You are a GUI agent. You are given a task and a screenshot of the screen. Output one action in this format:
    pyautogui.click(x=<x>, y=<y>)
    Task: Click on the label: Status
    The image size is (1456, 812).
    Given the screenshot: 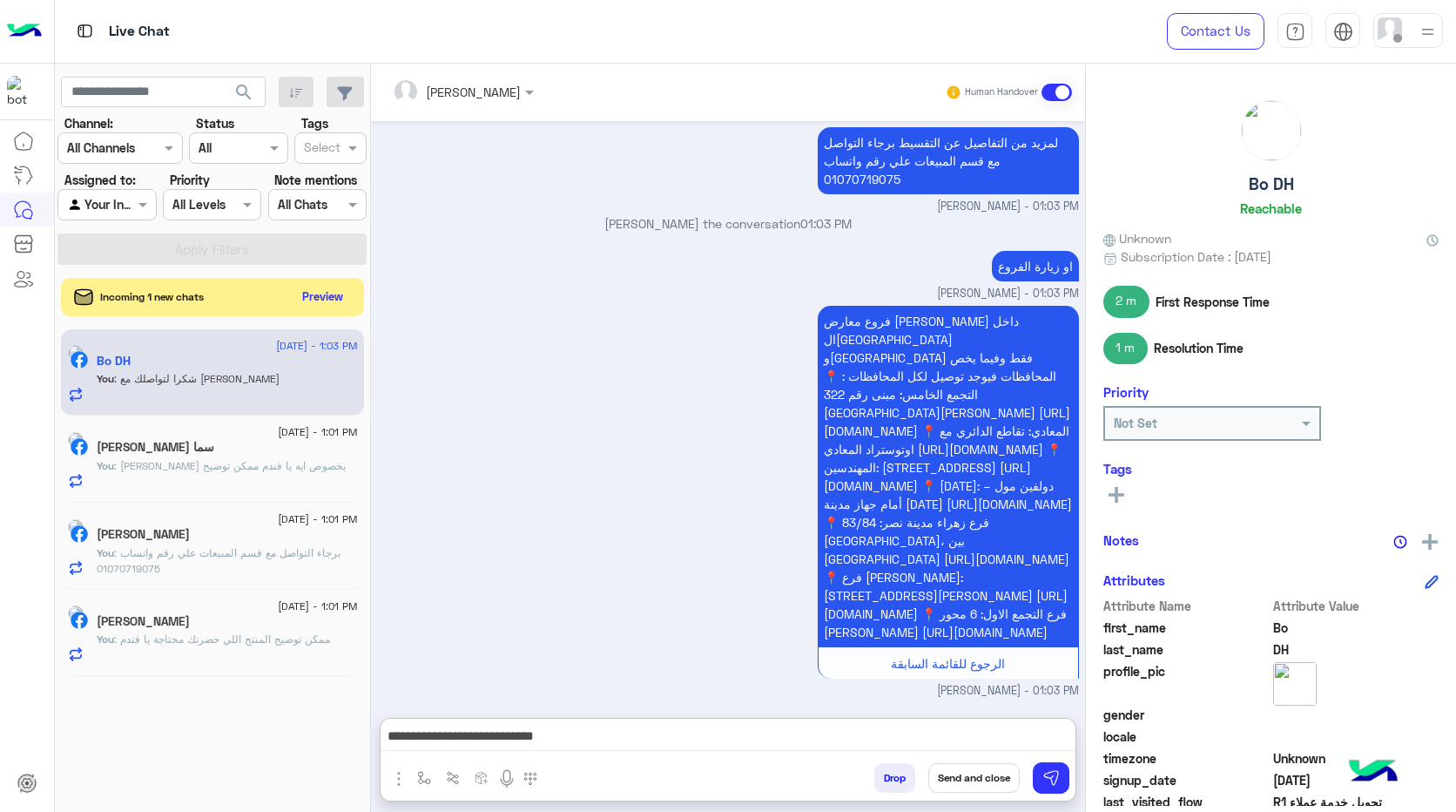 What is the action you would take?
    pyautogui.click(x=215, y=123)
    